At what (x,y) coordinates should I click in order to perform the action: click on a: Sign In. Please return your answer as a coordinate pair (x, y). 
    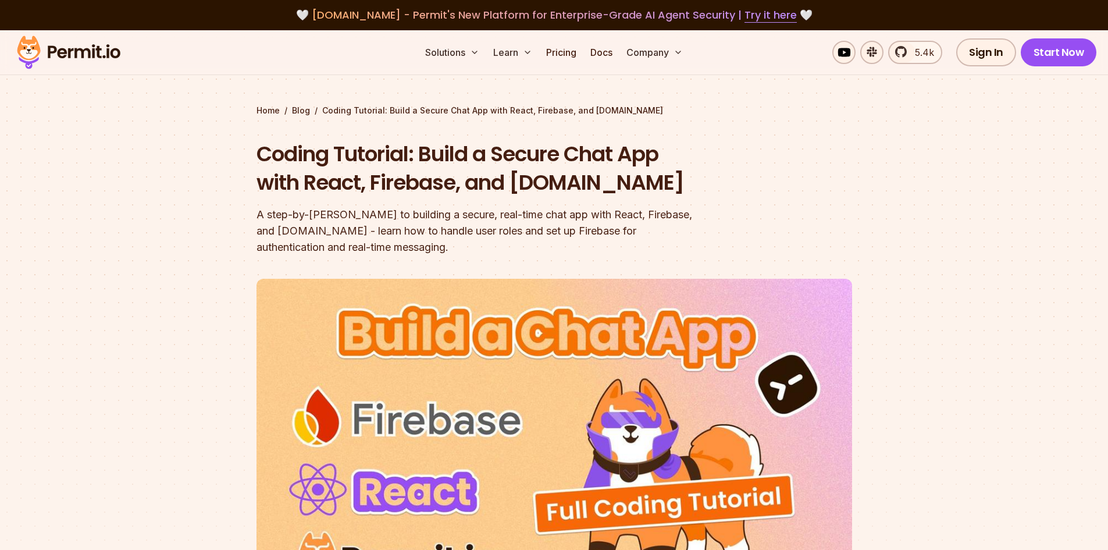
    Looking at the image, I should click on (986, 52).